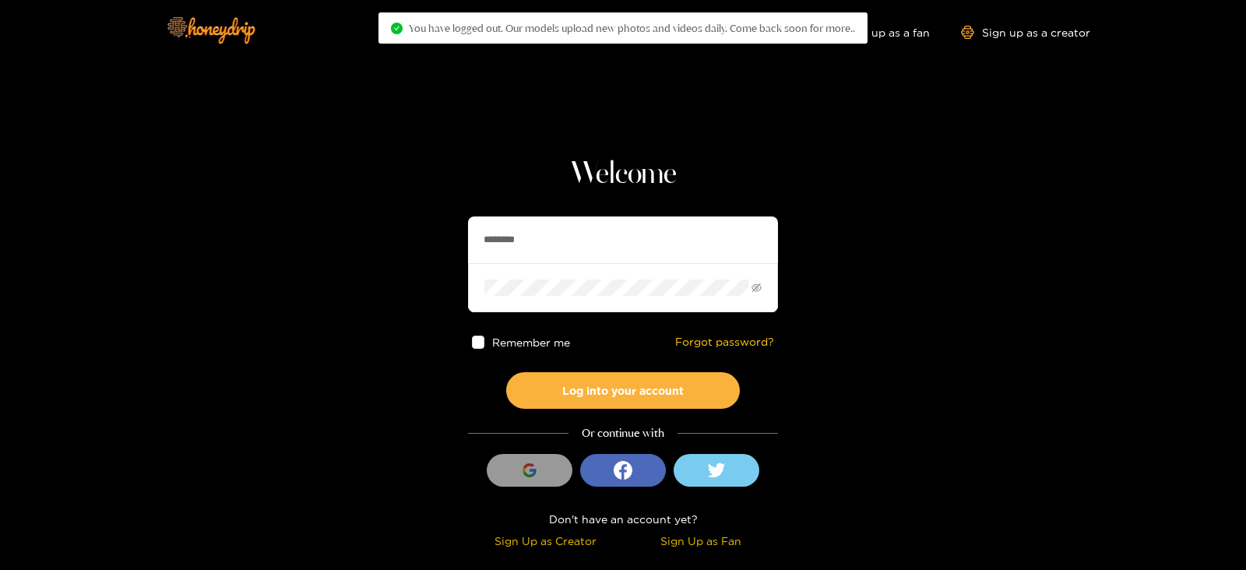 The width and height of the screenshot is (1246, 570). Describe the element at coordinates (532, 342) in the screenshot. I see `span: Remember me` at that location.